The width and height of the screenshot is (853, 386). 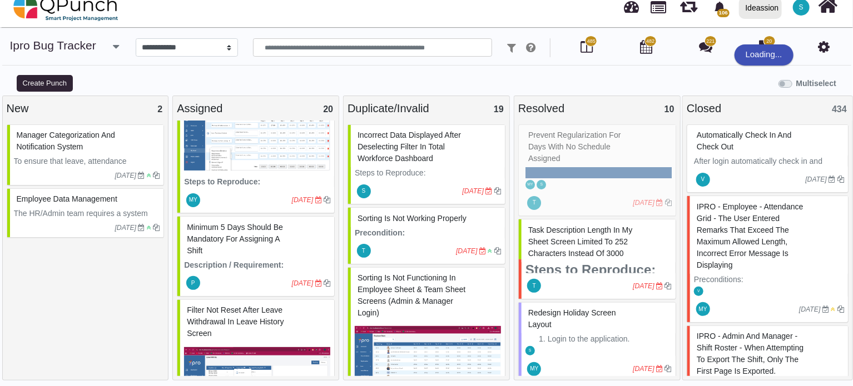 What do you see at coordinates (233, 265) in the screenshot?
I see `strong: Description / Requirement:` at bounding box center [233, 265].